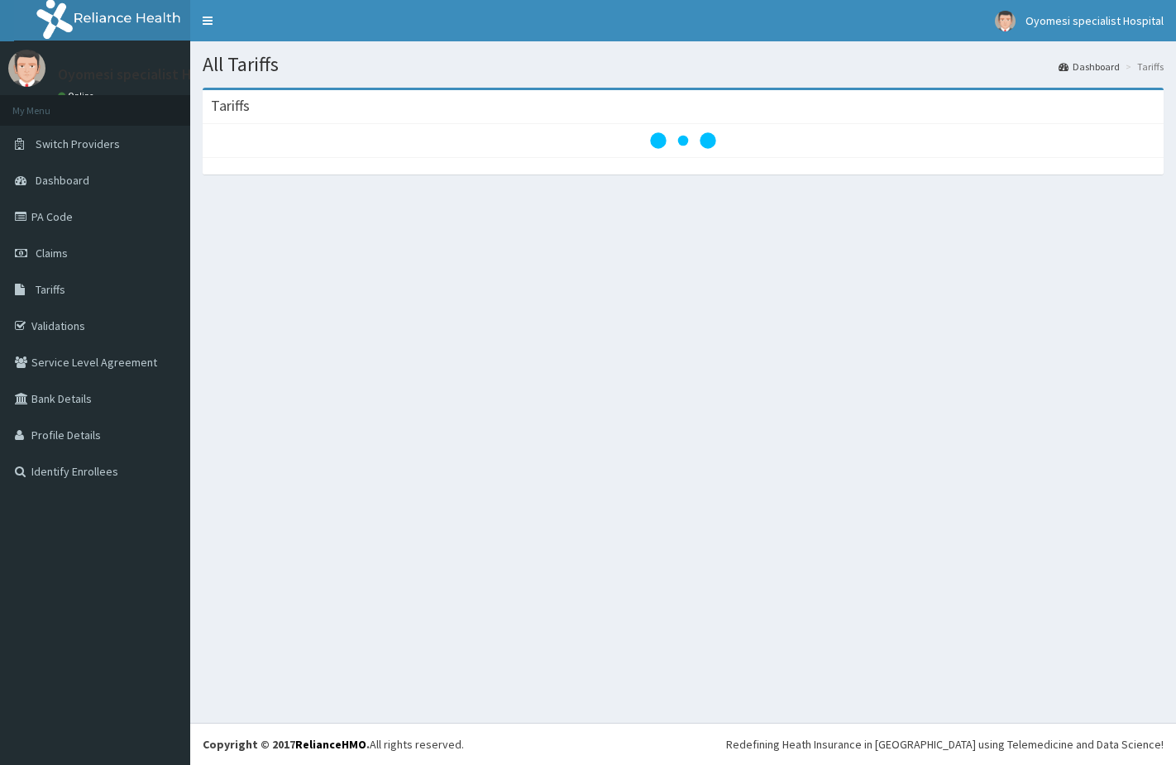  Describe the element at coordinates (230, 106) in the screenshot. I see `h3: Tariffs` at that location.